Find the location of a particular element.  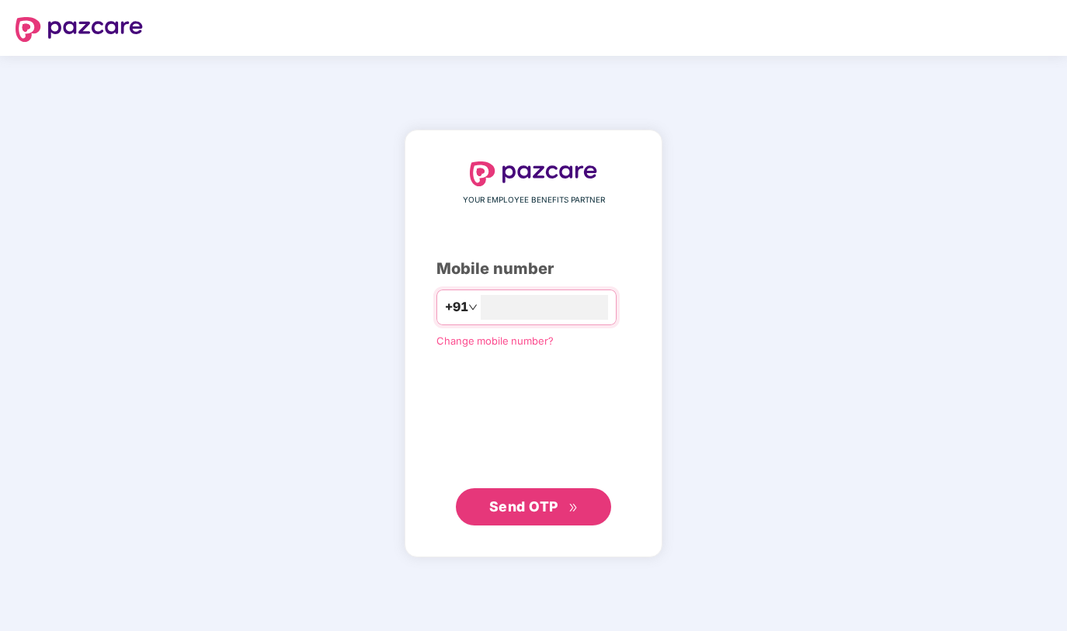

span: Send OTP is located at coordinates (523, 506).